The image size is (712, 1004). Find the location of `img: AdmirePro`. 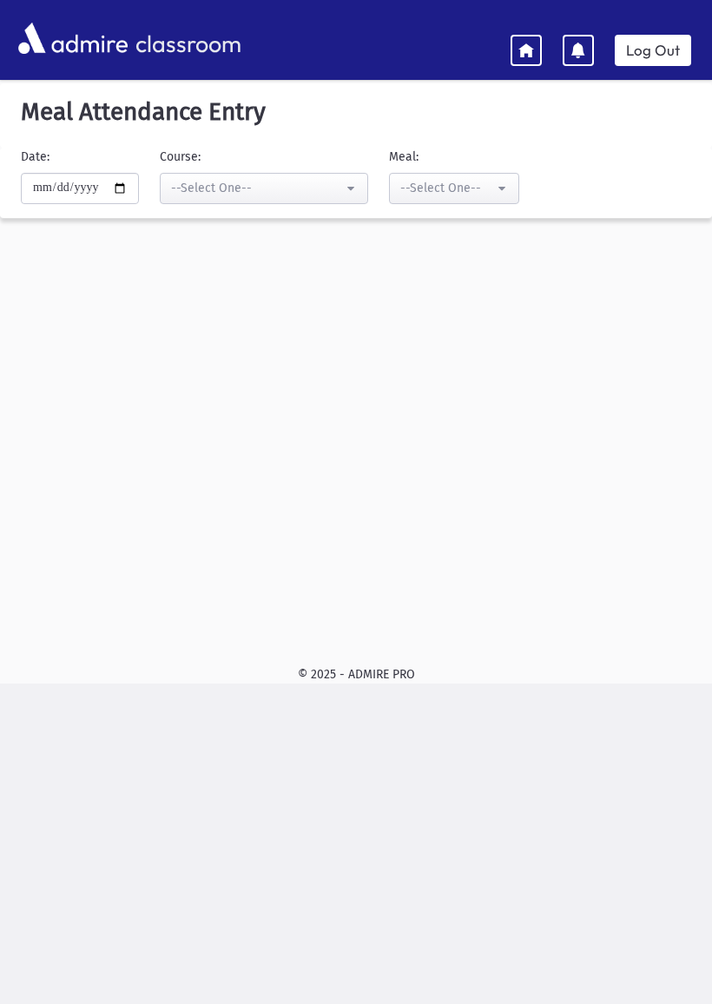

img: AdmirePro is located at coordinates (73, 38).